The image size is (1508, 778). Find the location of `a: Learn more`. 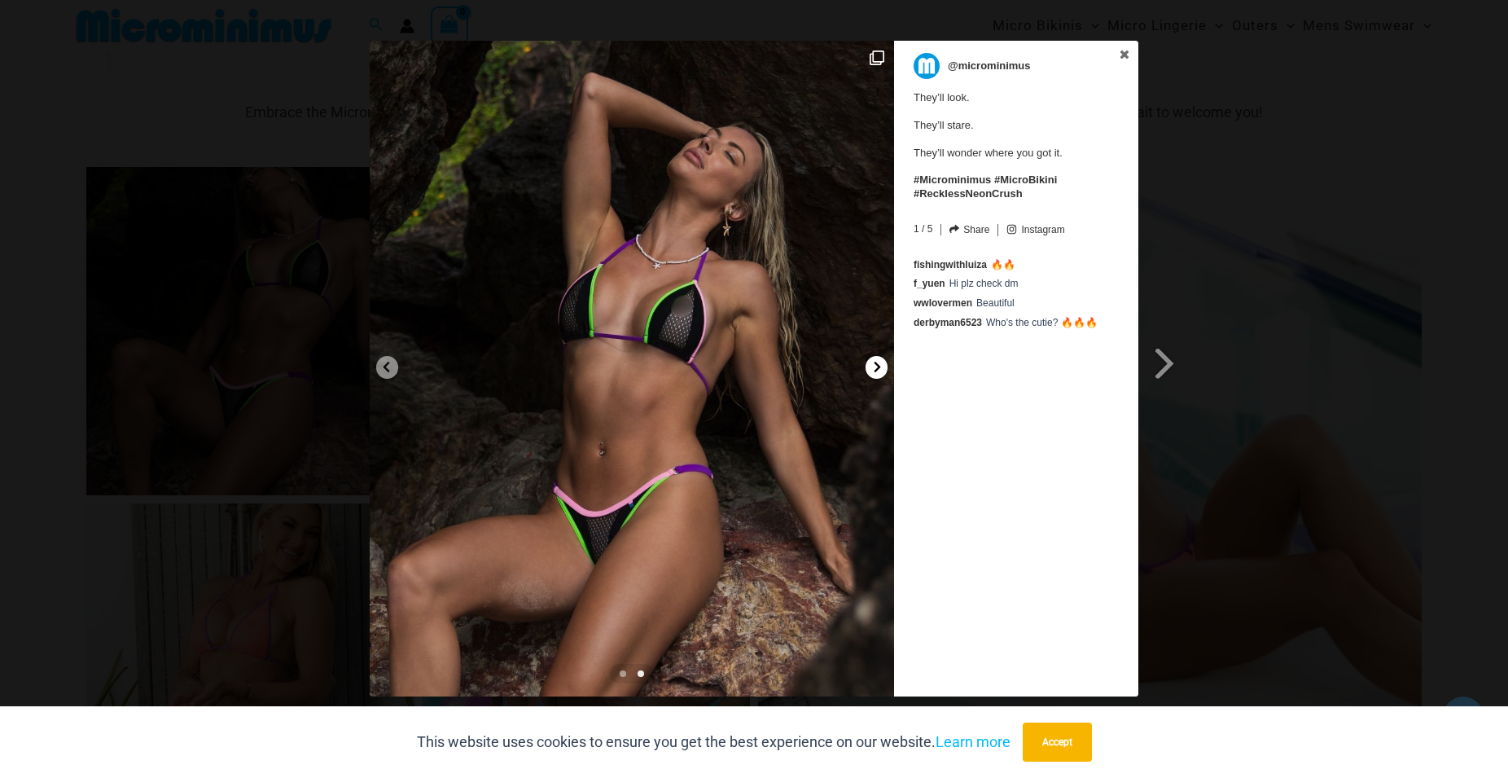

a: Learn more is located at coordinates (973, 741).